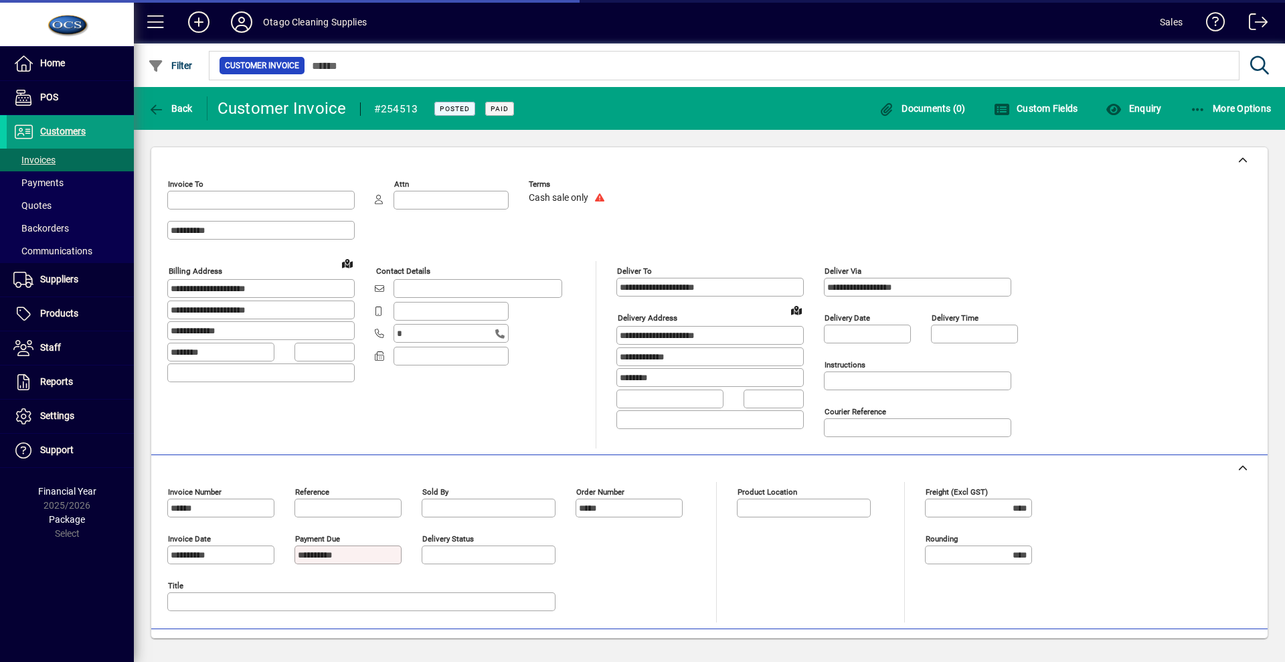 The width and height of the screenshot is (1285, 662). I want to click on mat-label: Deliver via, so click(843, 271).